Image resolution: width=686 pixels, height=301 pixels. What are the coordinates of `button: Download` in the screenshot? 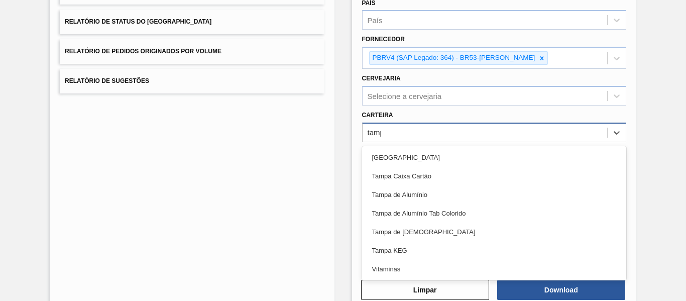 It's located at (561, 290).